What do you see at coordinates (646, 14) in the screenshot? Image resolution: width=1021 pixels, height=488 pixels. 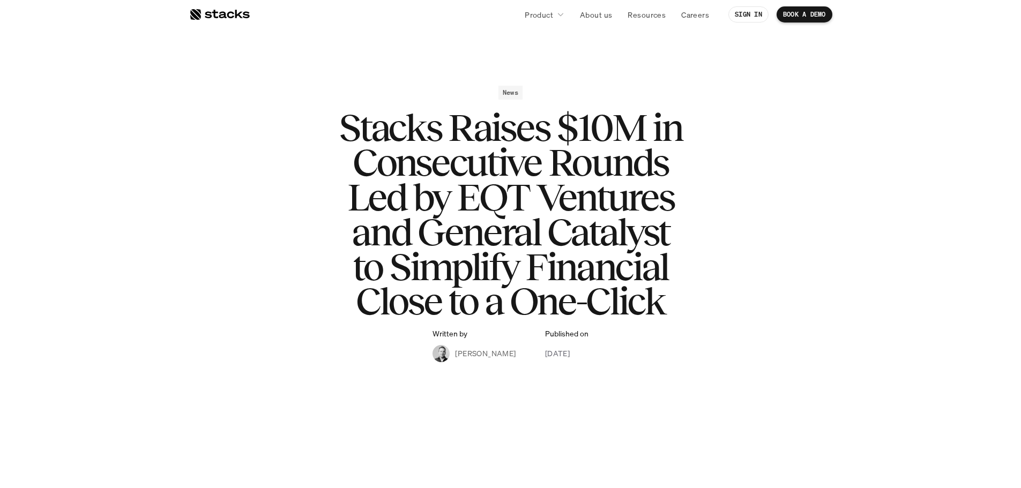 I see `p: Resources` at bounding box center [646, 14].